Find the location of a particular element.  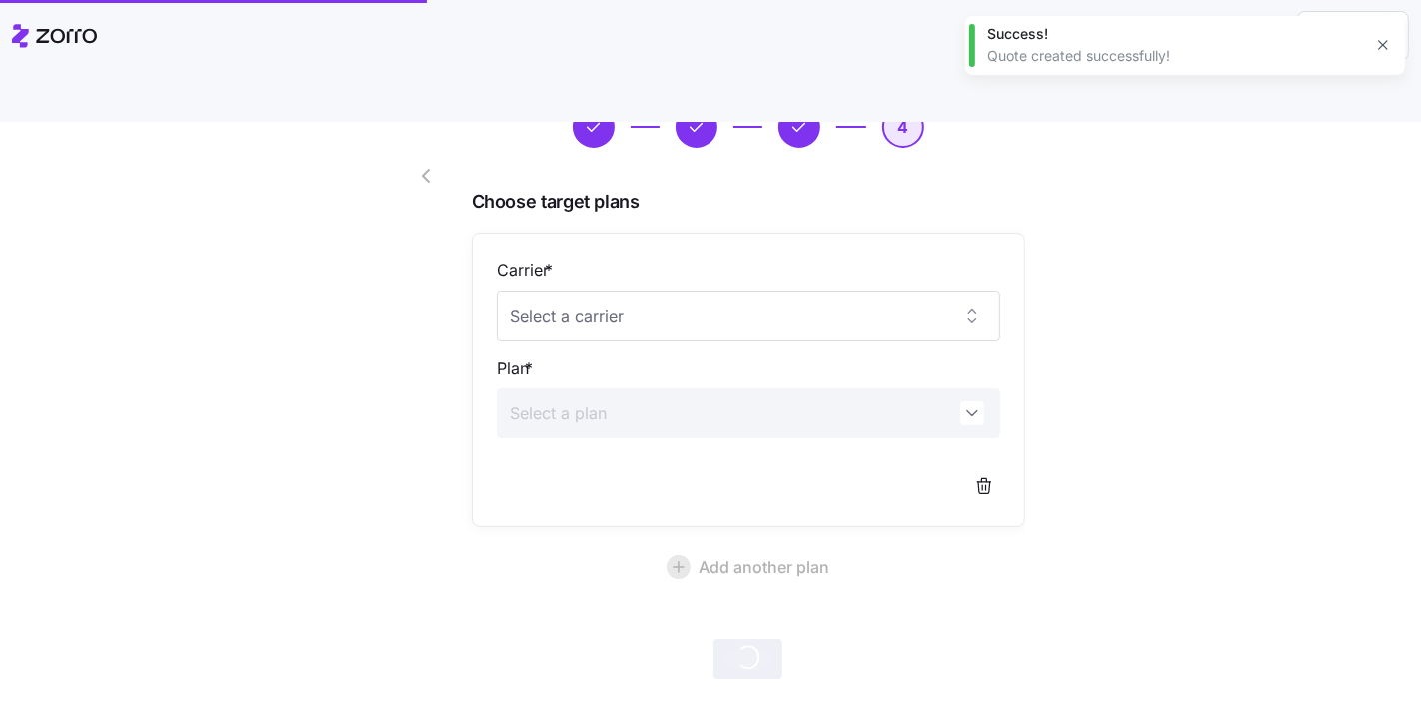

input: Select a carrier is located at coordinates (748, 316).